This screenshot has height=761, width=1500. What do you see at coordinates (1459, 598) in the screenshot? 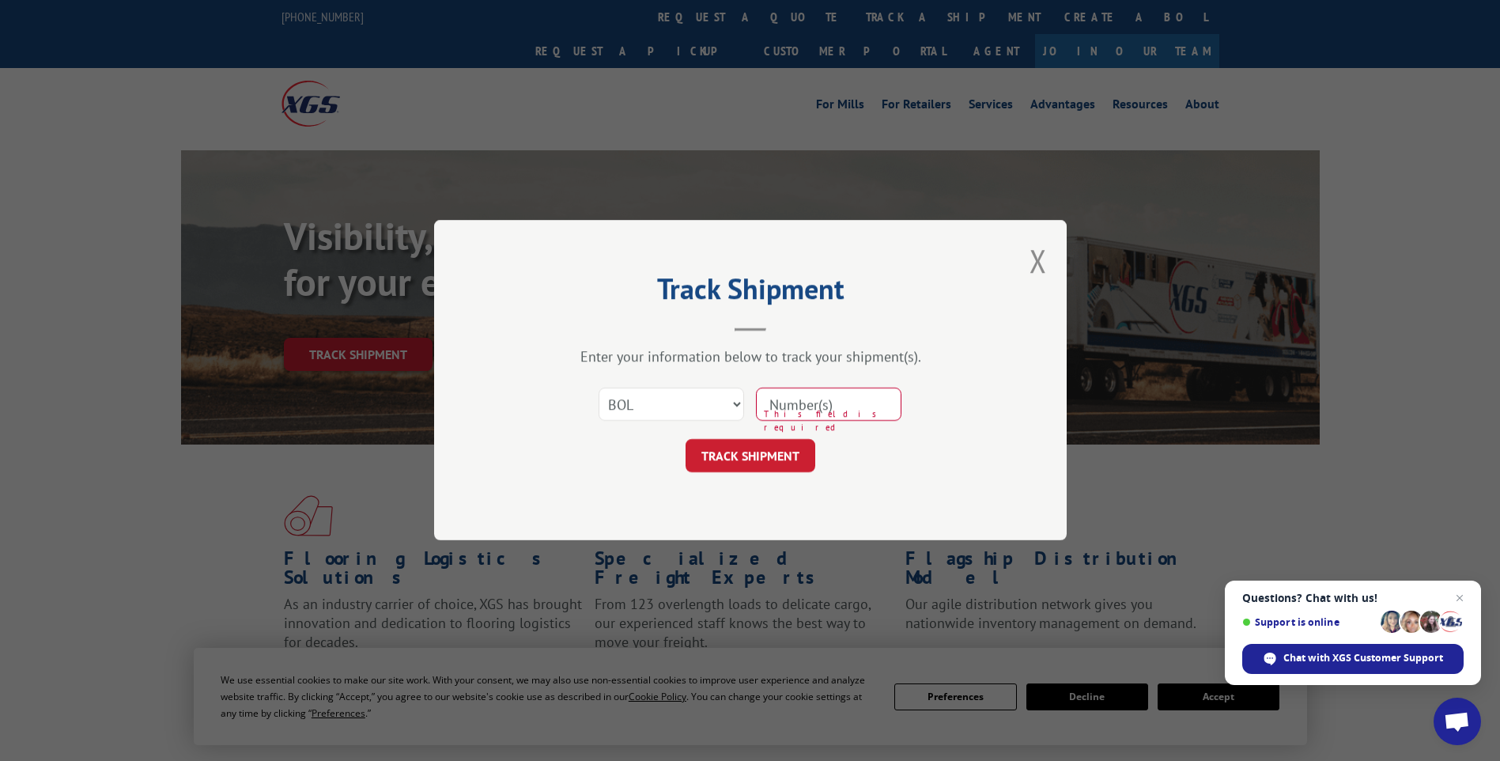
I see `span: Close chat` at bounding box center [1459, 598].